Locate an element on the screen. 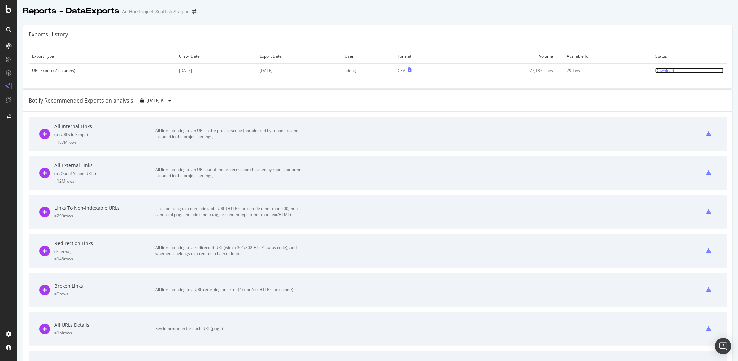  div: = 0 rows is located at coordinates (105, 294).